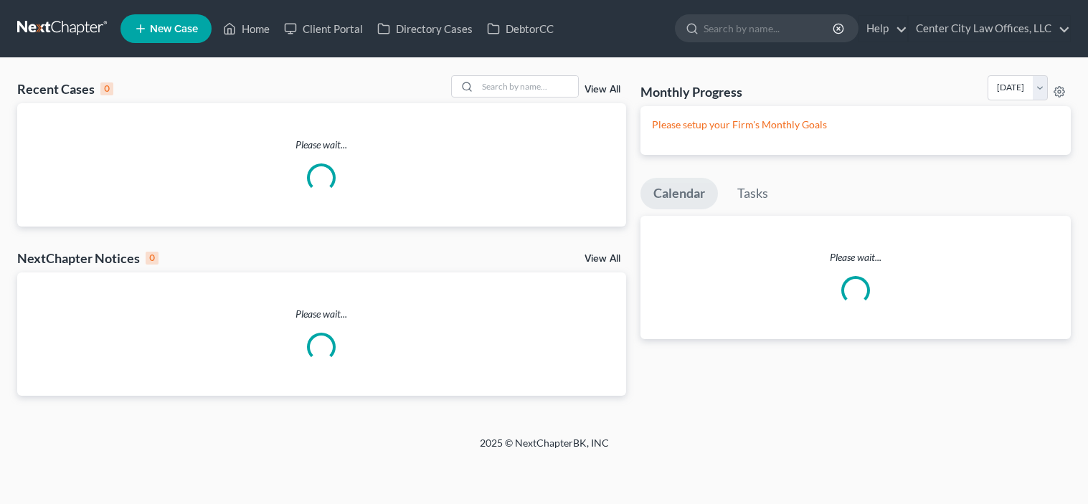 The height and width of the screenshot is (504, 1088). Describe the element at coordinates (65, 89) in the screenshot. I see `div: Recent Cases` at that location.